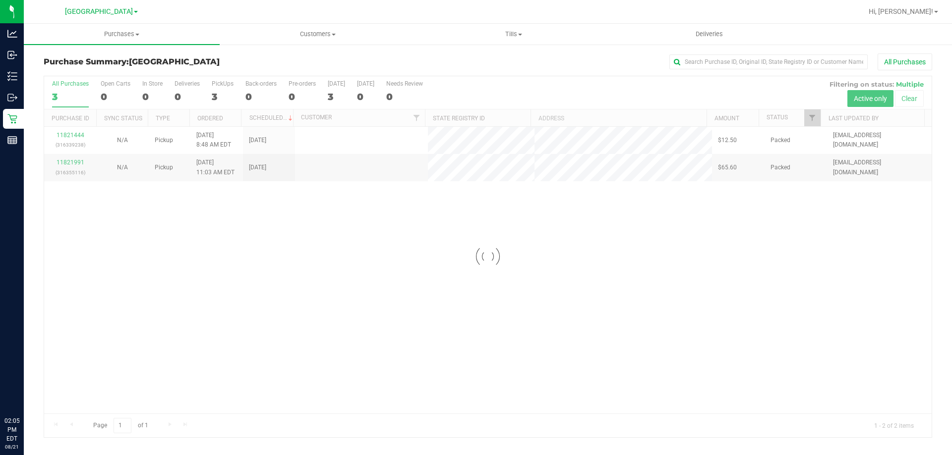  I want to click on a: Tills, so click(513, 34).